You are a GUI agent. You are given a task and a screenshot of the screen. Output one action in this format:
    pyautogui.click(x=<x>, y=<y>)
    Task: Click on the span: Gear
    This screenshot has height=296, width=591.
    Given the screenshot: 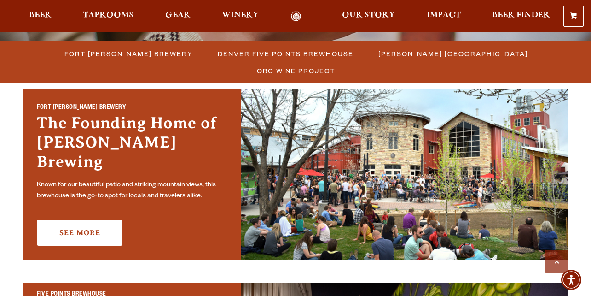 What is the action you would take?
    pyautogui.click(x=178, y=15)
    